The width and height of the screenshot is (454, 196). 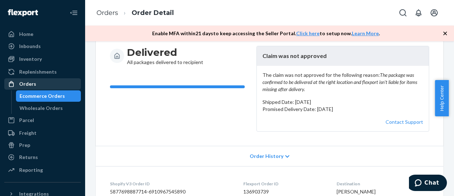 I want to click on button: Open notifications, so click(x=419, y=13).